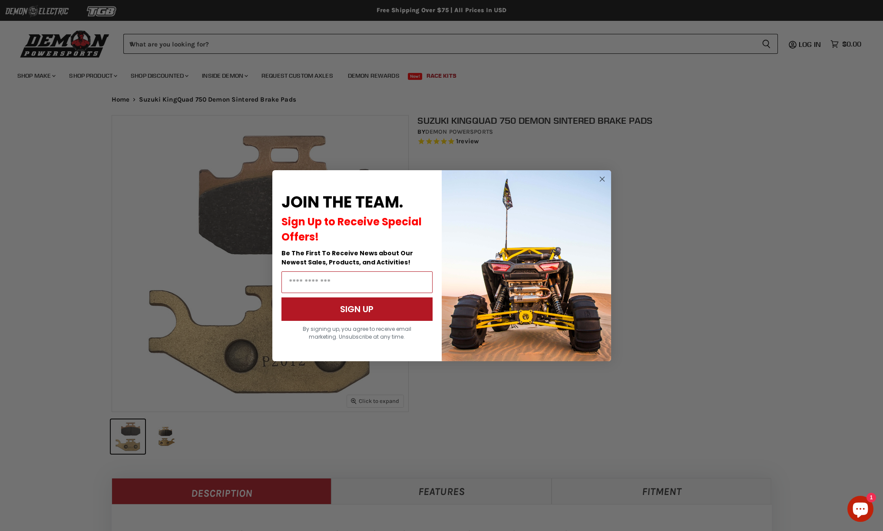 The width and height of the screenshot is (883, 531). Describe the element at coordinates (860, 510) in the screenshot. I see `inbox-online-store-chat: Shopify online store chat` at that location.